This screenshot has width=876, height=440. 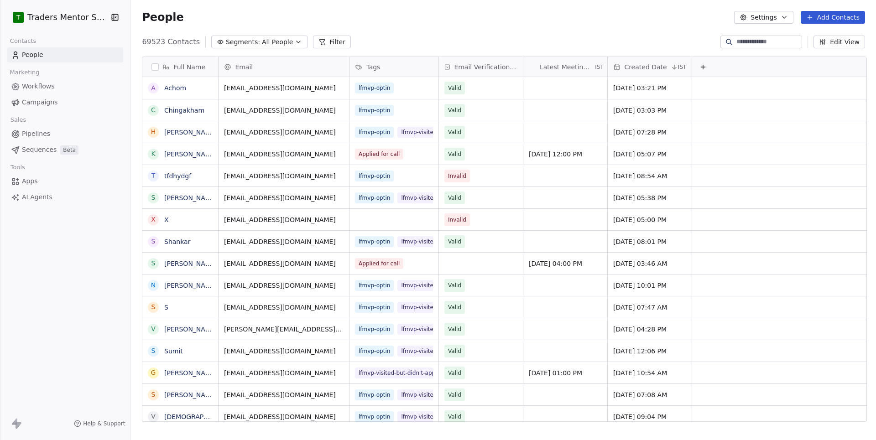 What do you see at coordinates (180, 67) in the screenshot?
I see `div: Full Name` at bounding box center [180, 67].